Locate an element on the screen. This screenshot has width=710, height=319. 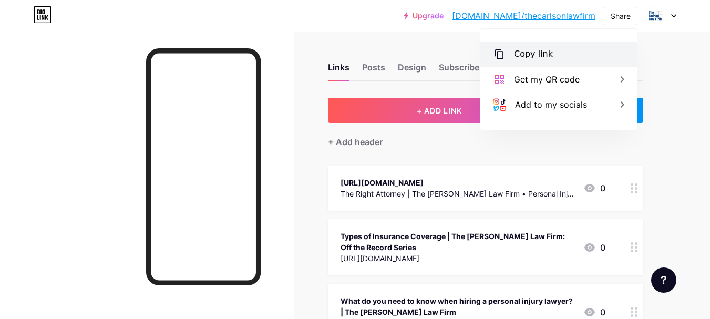
span: + ADD LINK is located at coordinates (439, 110).